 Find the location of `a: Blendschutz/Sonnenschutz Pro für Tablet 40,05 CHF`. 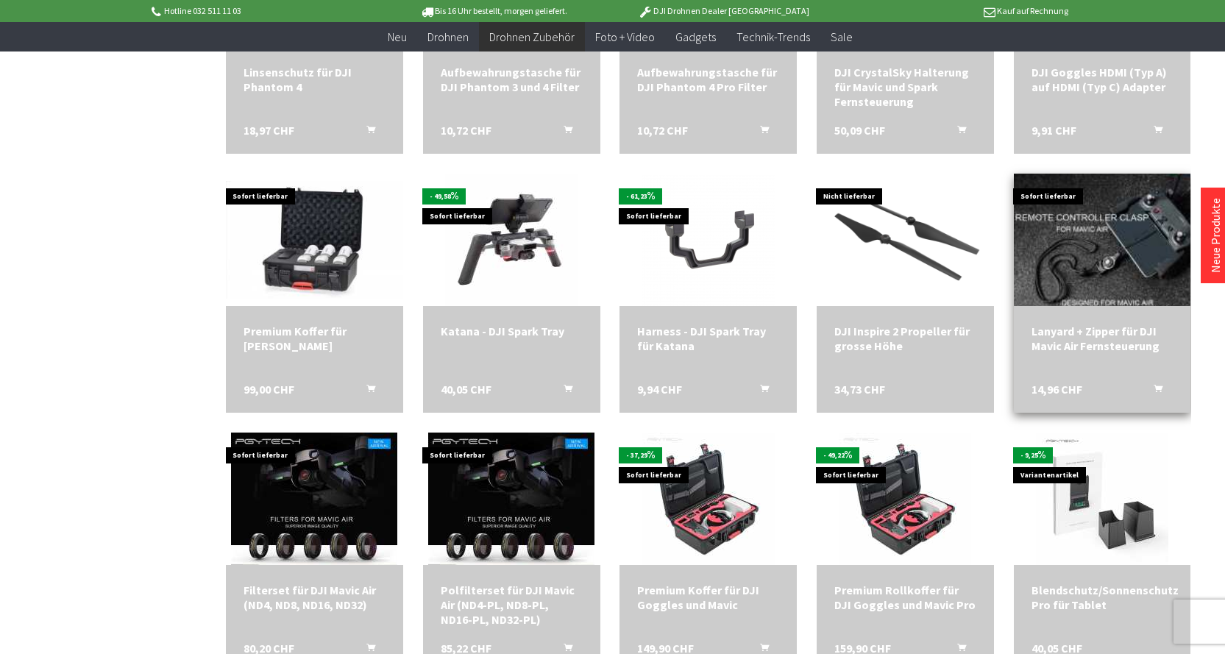

a: Blendschutz/Sonnenschutz Pro für Tablet 40,05 CHF is located at coordinates (1102, 597).